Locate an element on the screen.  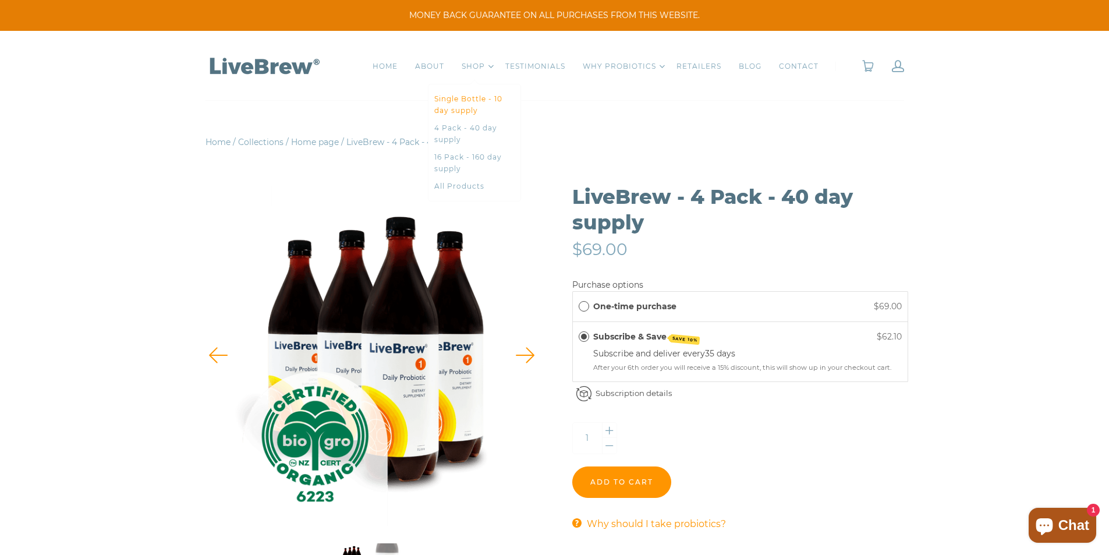
a: All Products is located at coordinates (474, 186).